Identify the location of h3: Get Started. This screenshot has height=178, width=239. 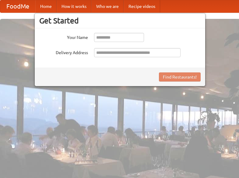
(120, 21).